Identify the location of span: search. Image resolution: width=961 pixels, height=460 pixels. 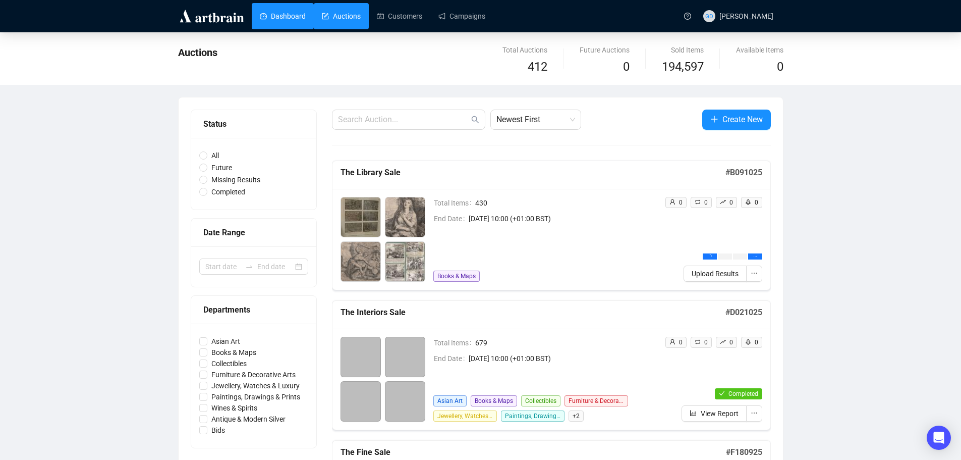
(475, 120).